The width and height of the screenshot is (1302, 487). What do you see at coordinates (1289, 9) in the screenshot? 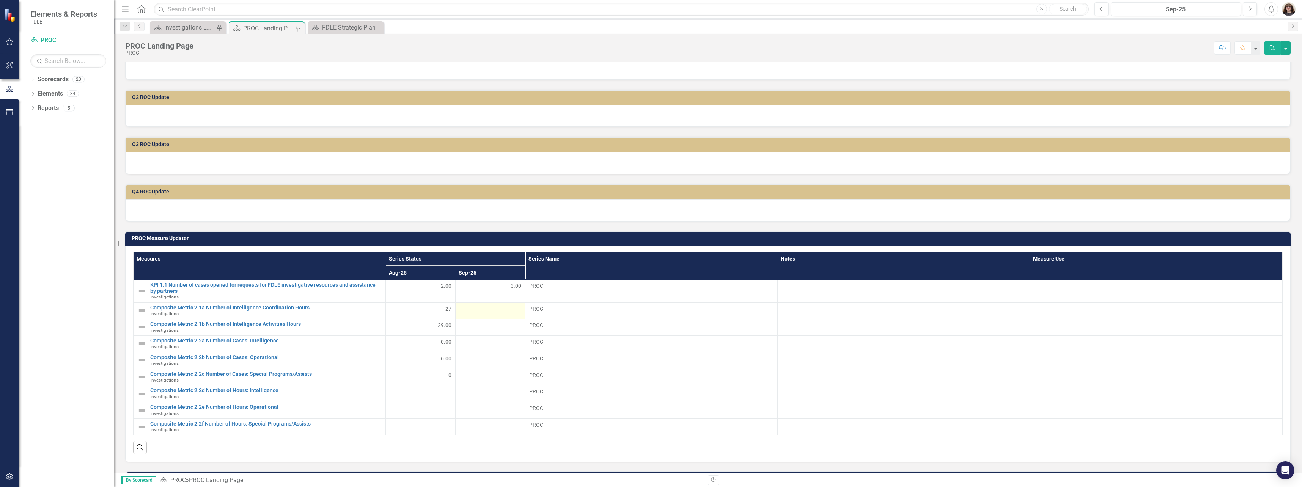
I see `img: Lola Brannen` at bounding box center [1289, 9].